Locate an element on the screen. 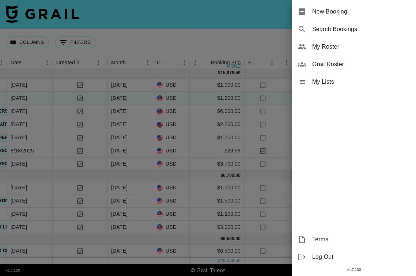 Image resolution: width=416 pixels, height=276 pixels. span: My Roster is located at coordinates (361, 47).